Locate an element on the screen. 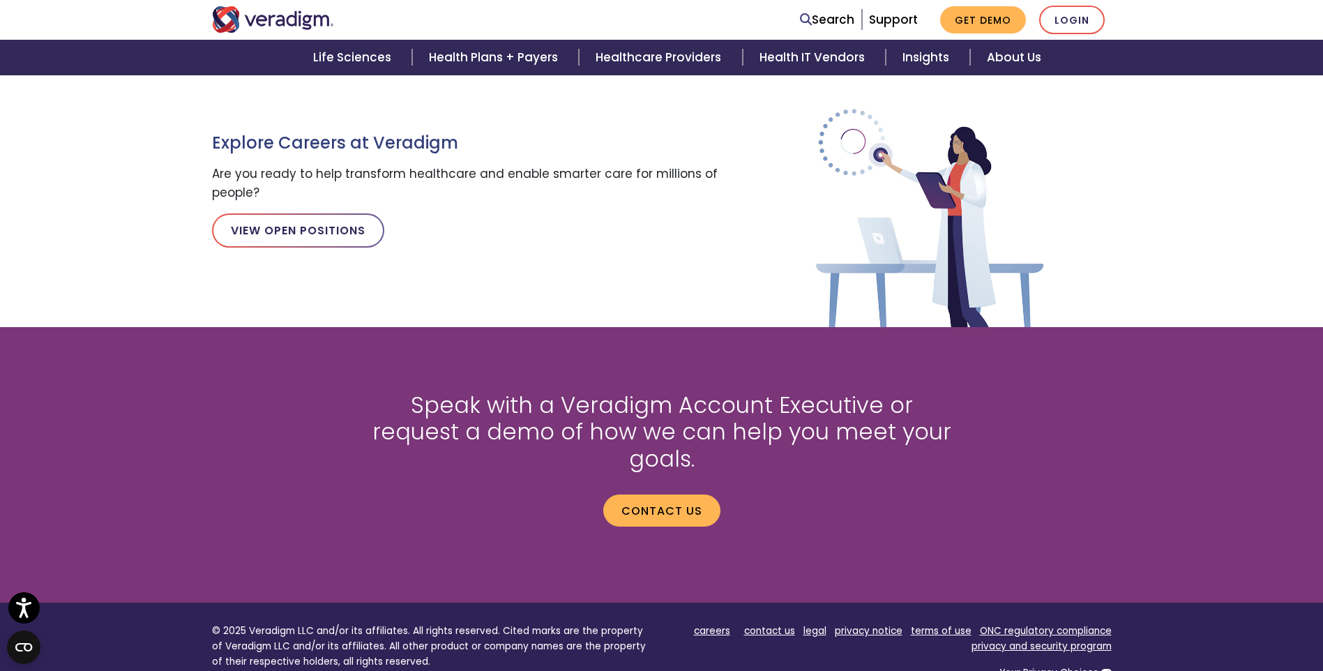 This screenshot has width=1323, height=671. a: Healthcare Providers is located at coordinates (660, 57).